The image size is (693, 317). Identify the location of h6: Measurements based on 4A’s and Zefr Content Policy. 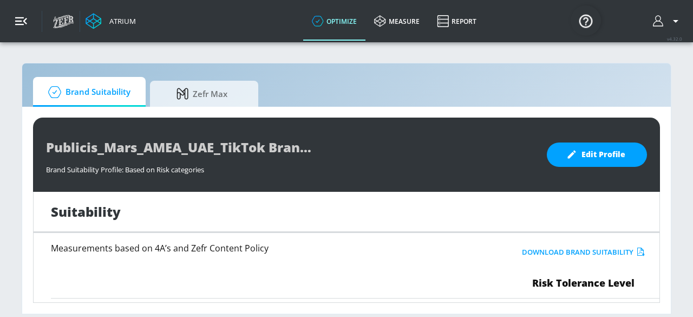
(254, 248).